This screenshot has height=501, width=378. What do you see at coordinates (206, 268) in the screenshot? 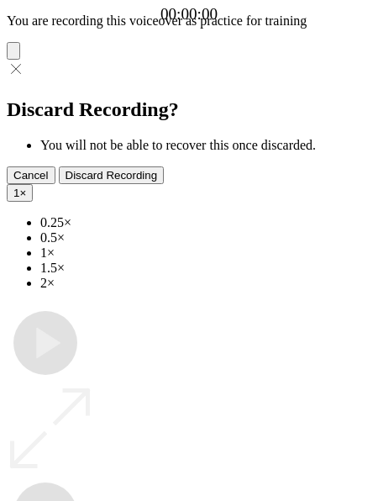
I see `li: 1.5×` at bounding box center [206, 268].